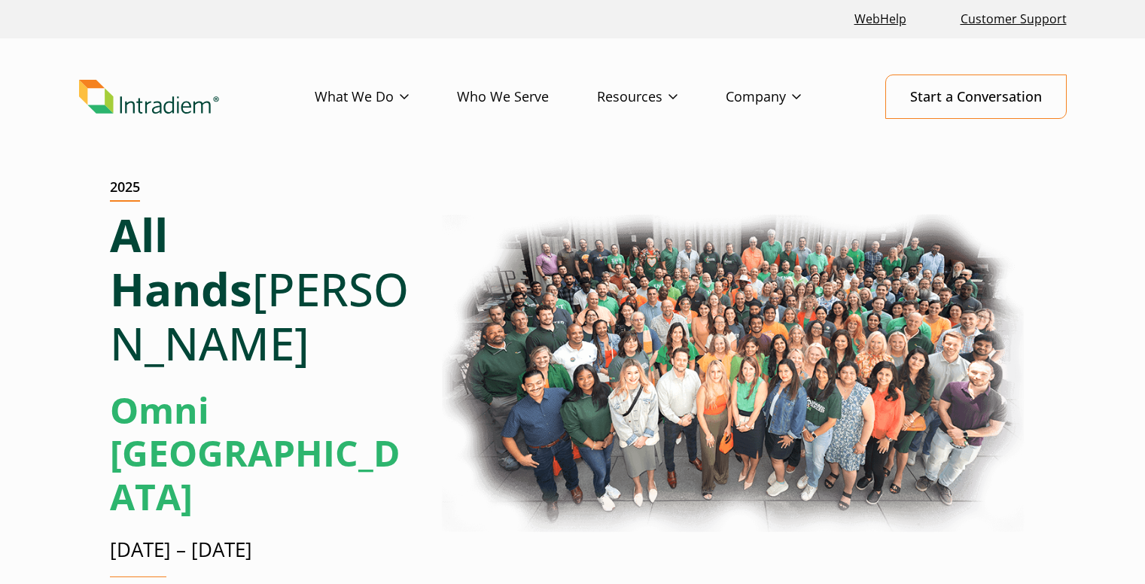 This screenshot has height=584, width=1145. What do you see at coordinates (197, 97) in the screenshot?
I see `a: Link to homepage of Intradiem` at bounding box center [197, 97].